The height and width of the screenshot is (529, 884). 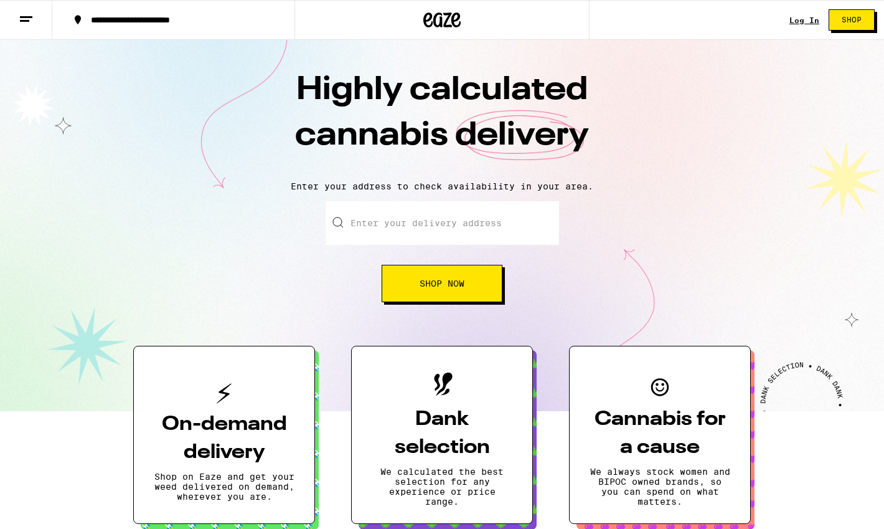 I want to click on button: Shop Now, so click(x=442, y=283).